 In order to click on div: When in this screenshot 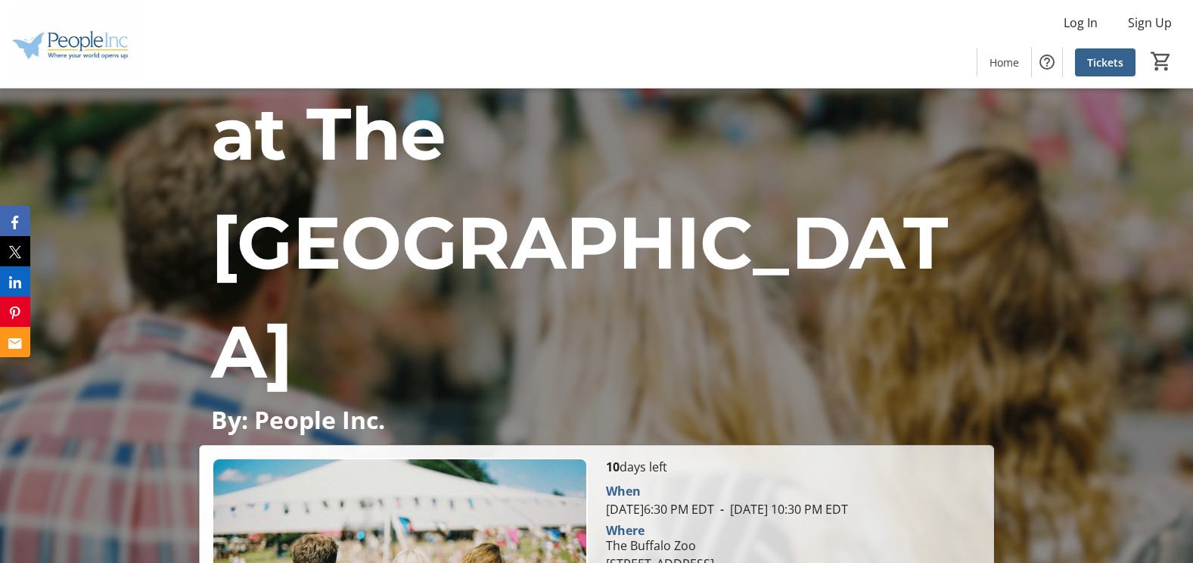, I will do `click(623, 491)`.